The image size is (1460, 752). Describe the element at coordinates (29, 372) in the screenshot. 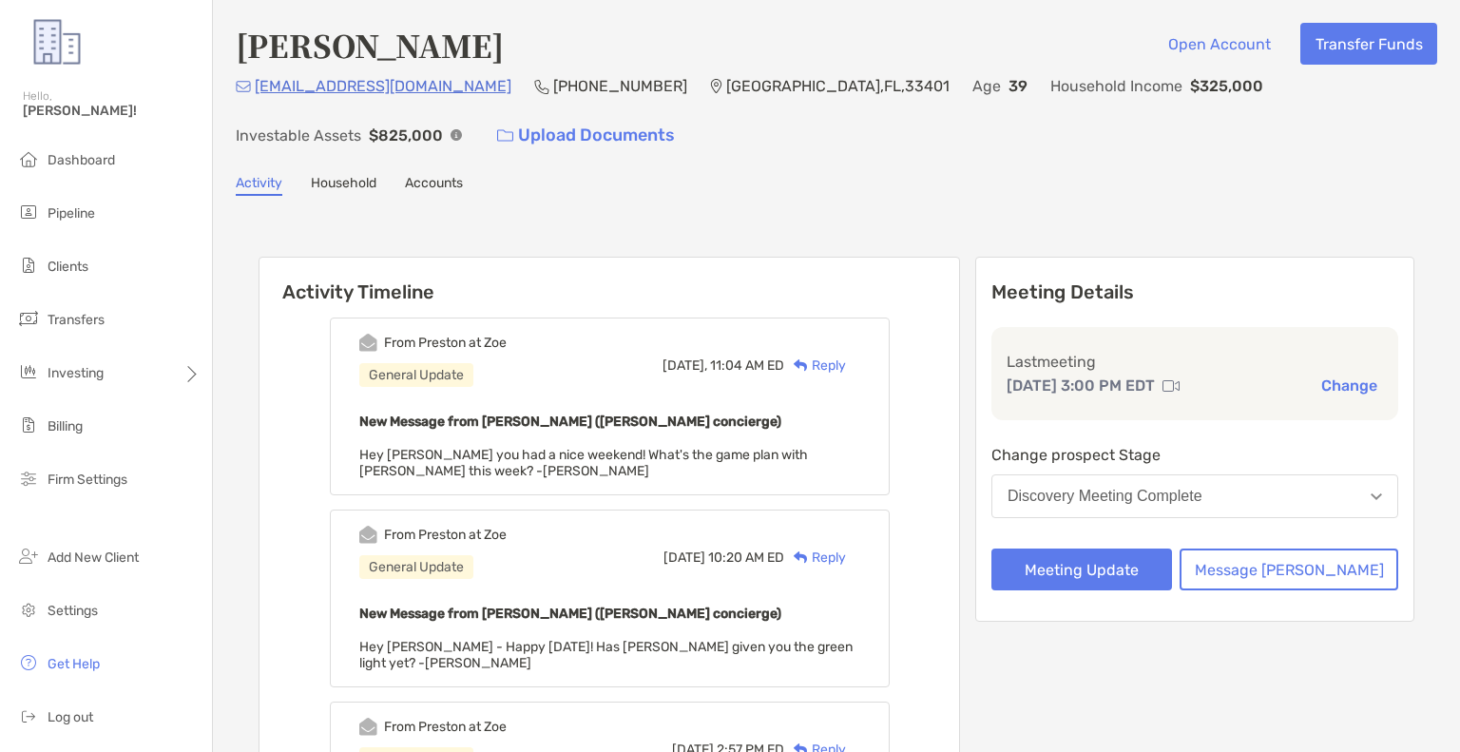

I see `img: investing icon` at that location.